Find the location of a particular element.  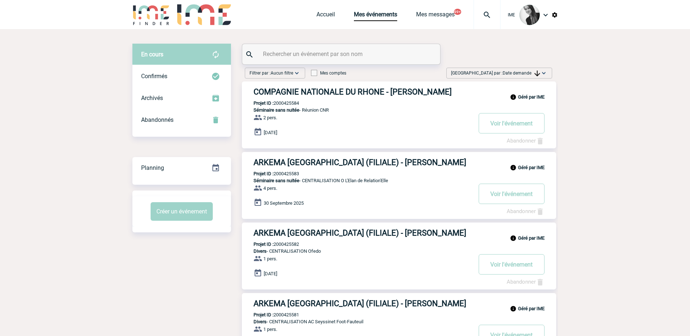

a: Accueil is located at coordinates (326, 16).